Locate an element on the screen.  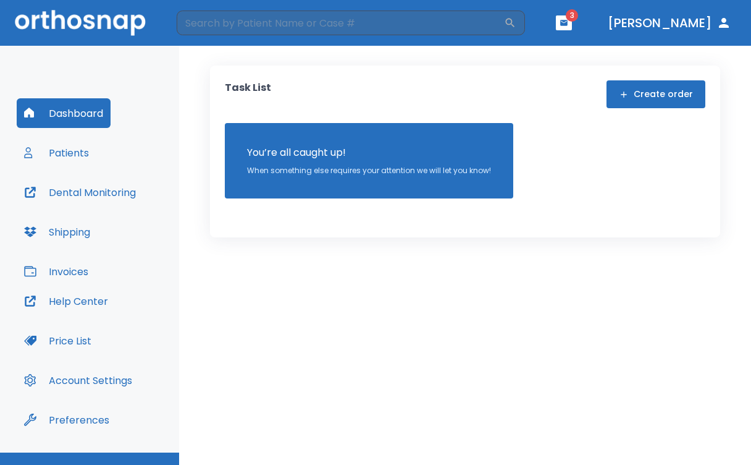
a: Help Center is located at coordinates (66, 301).